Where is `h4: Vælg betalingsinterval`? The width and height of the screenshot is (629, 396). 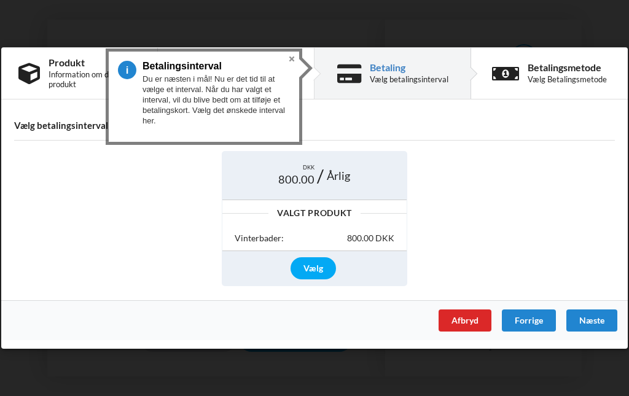 h4: Vælg betalingsinterval is located at coordinates (314, 125).